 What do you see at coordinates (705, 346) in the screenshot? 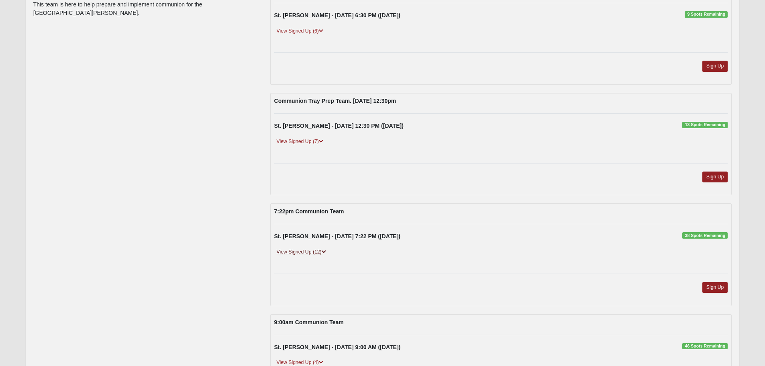
I see `span: 46 Spots Remaining` at bounding box center [705, 346].